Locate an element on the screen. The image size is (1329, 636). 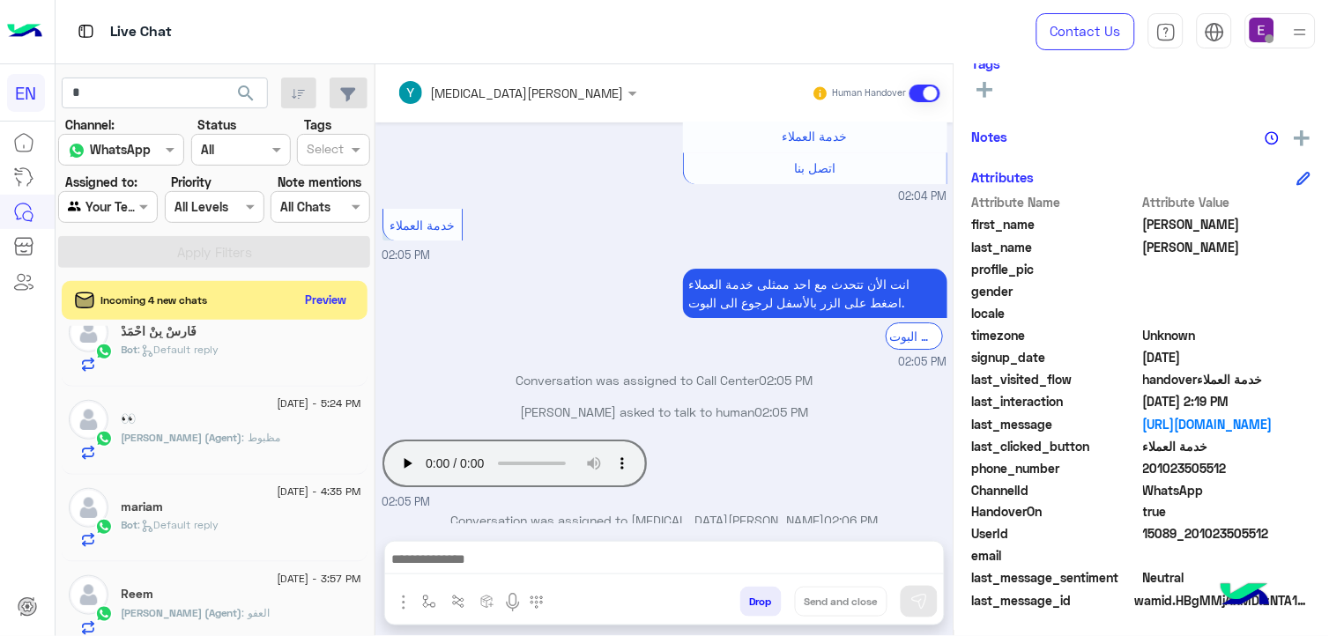
span: Incoming 4 new chats is located at coordinates (154, 300).